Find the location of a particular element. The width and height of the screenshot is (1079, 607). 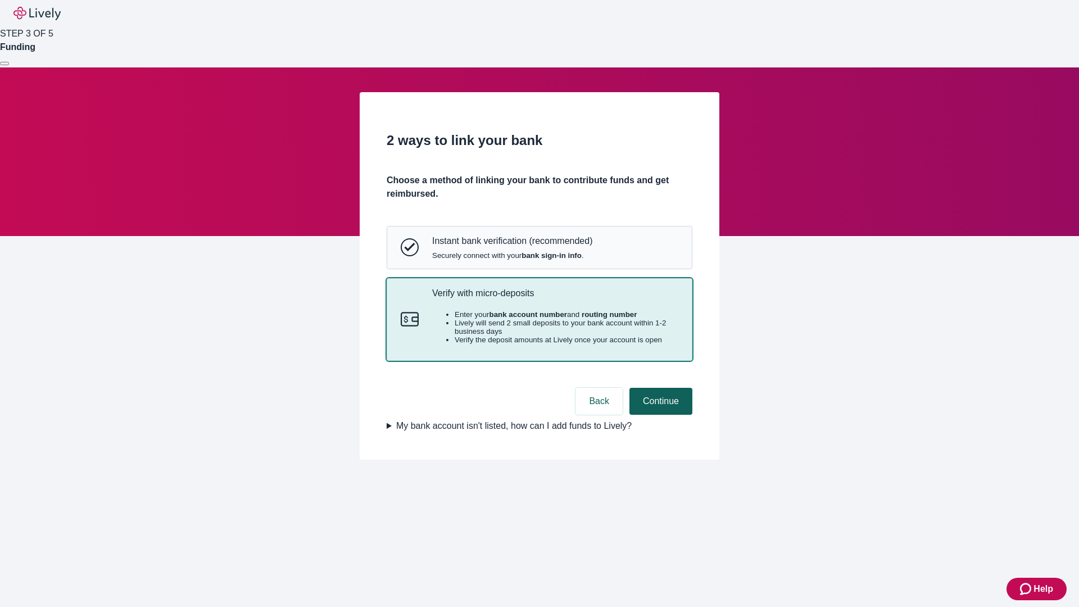

li: Verify the deposit amounts at Lively once your account is open is located at coordinates (566, 339).